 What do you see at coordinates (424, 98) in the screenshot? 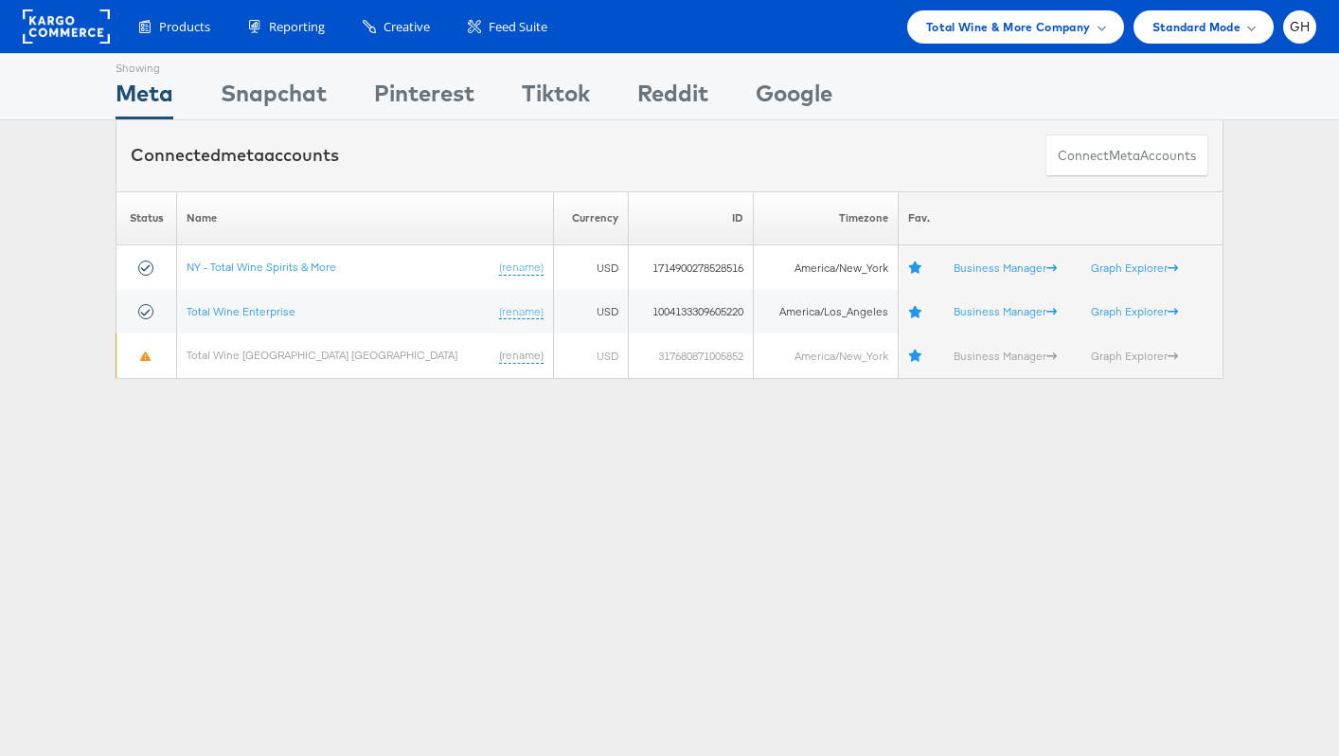
I see `div: Pinterest` at bounding box center [424, 98].